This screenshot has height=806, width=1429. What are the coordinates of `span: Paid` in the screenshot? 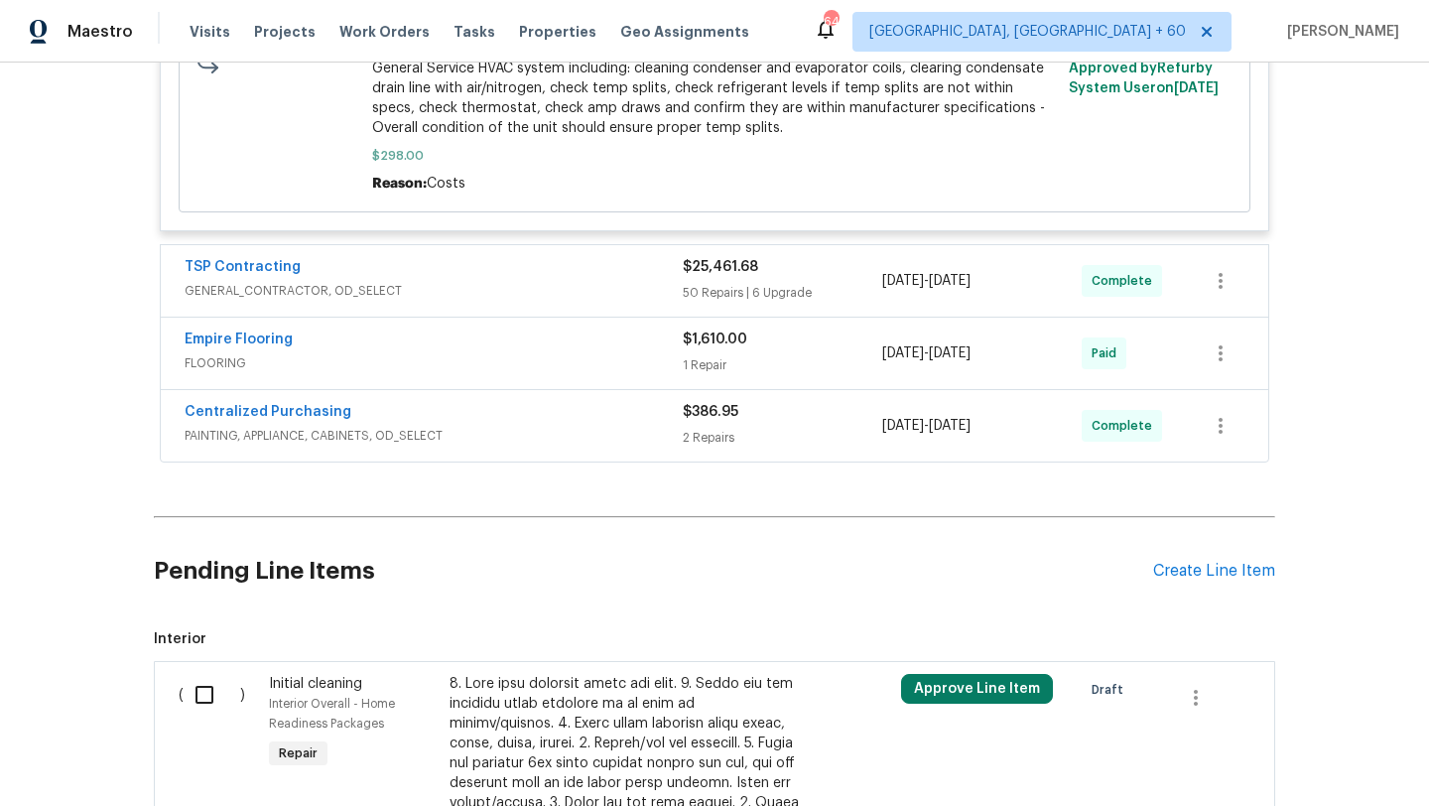 It's located at (1107, 353).